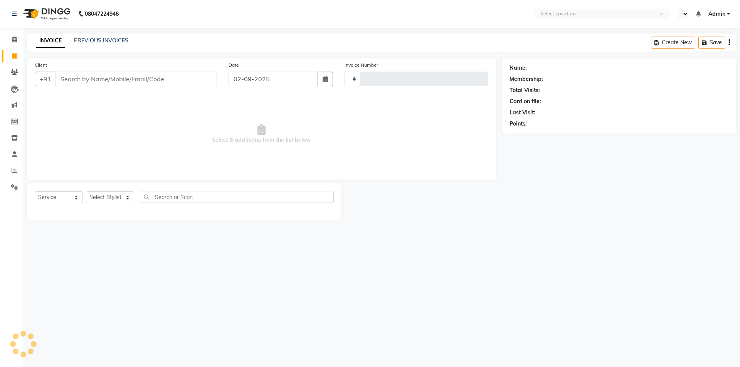  Describe the element at coordinates (526, 79) in the screenshot. I see `div: Membership:` at that location.